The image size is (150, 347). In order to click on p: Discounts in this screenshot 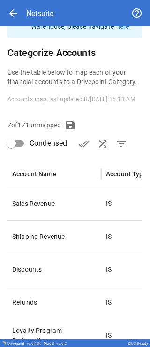, I will do `click(54, 269)`.